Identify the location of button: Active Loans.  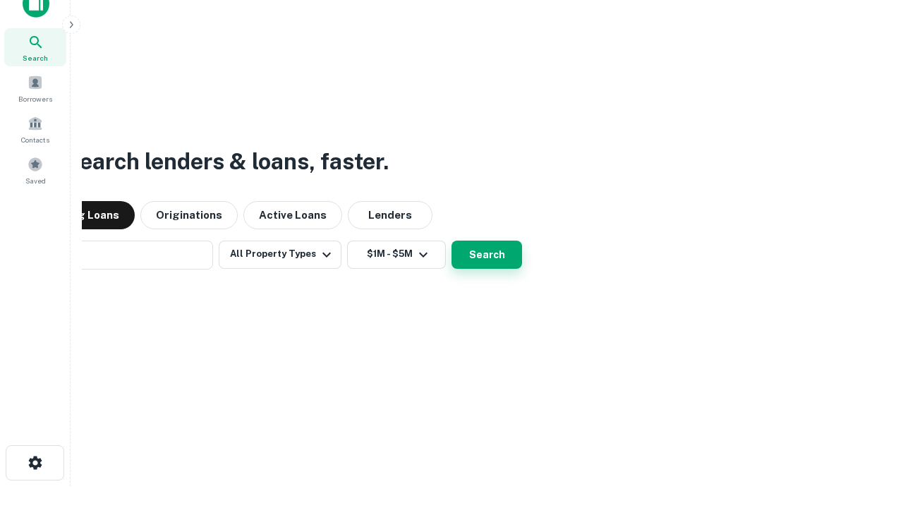
(293, 215).